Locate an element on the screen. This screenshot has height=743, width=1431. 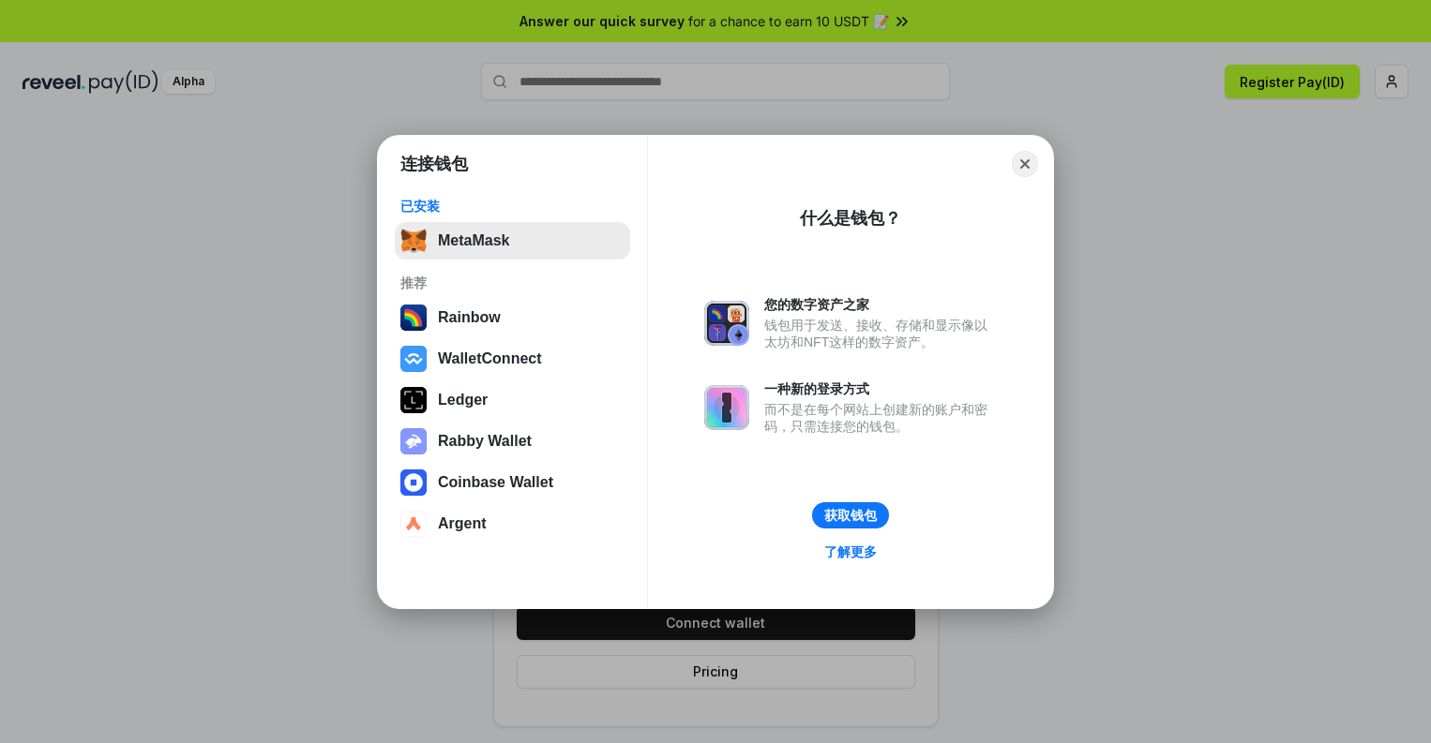
button: MetaMask is located at coordinates (512, 241).